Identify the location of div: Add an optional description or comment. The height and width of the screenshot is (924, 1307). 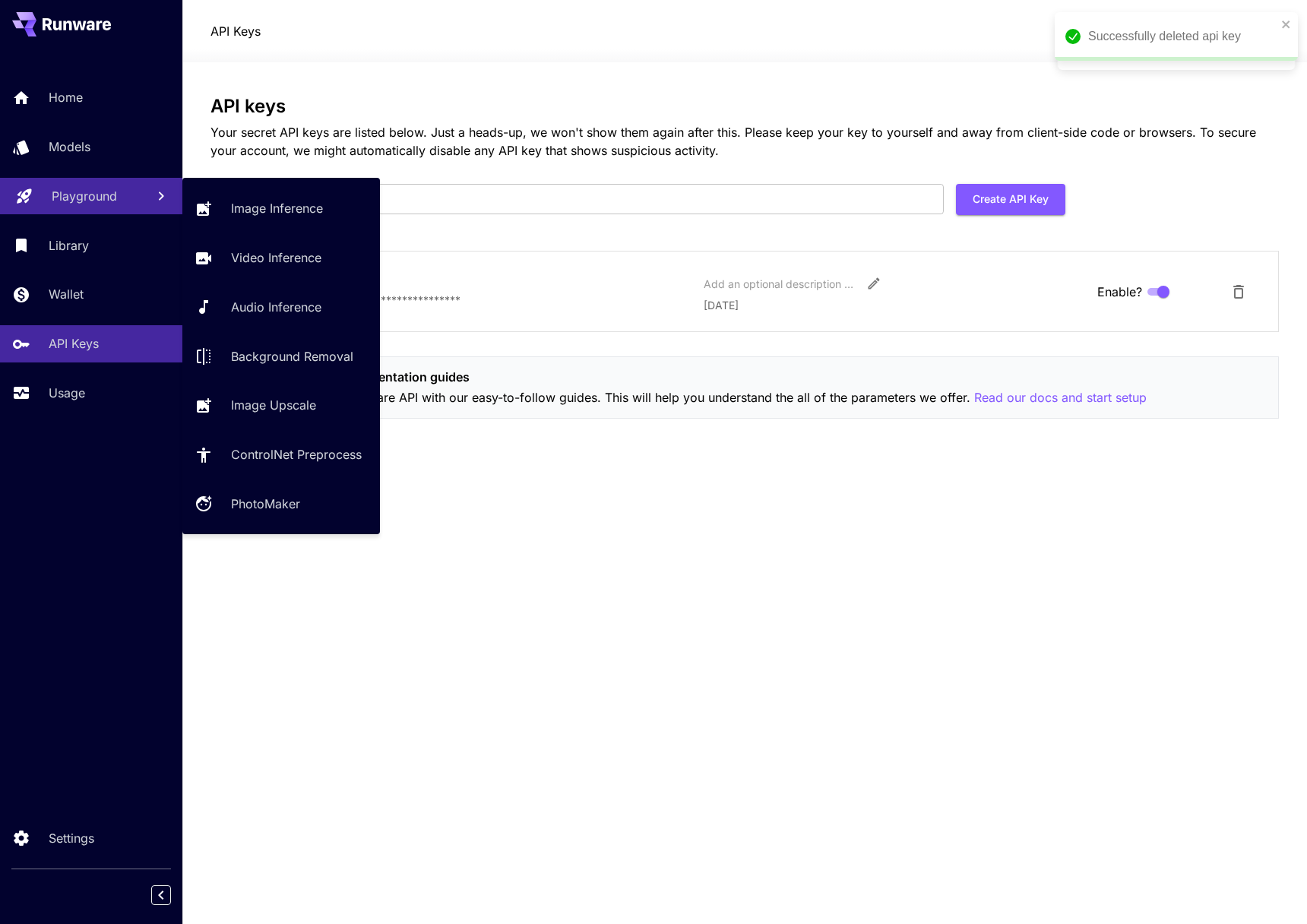
(780, 284).